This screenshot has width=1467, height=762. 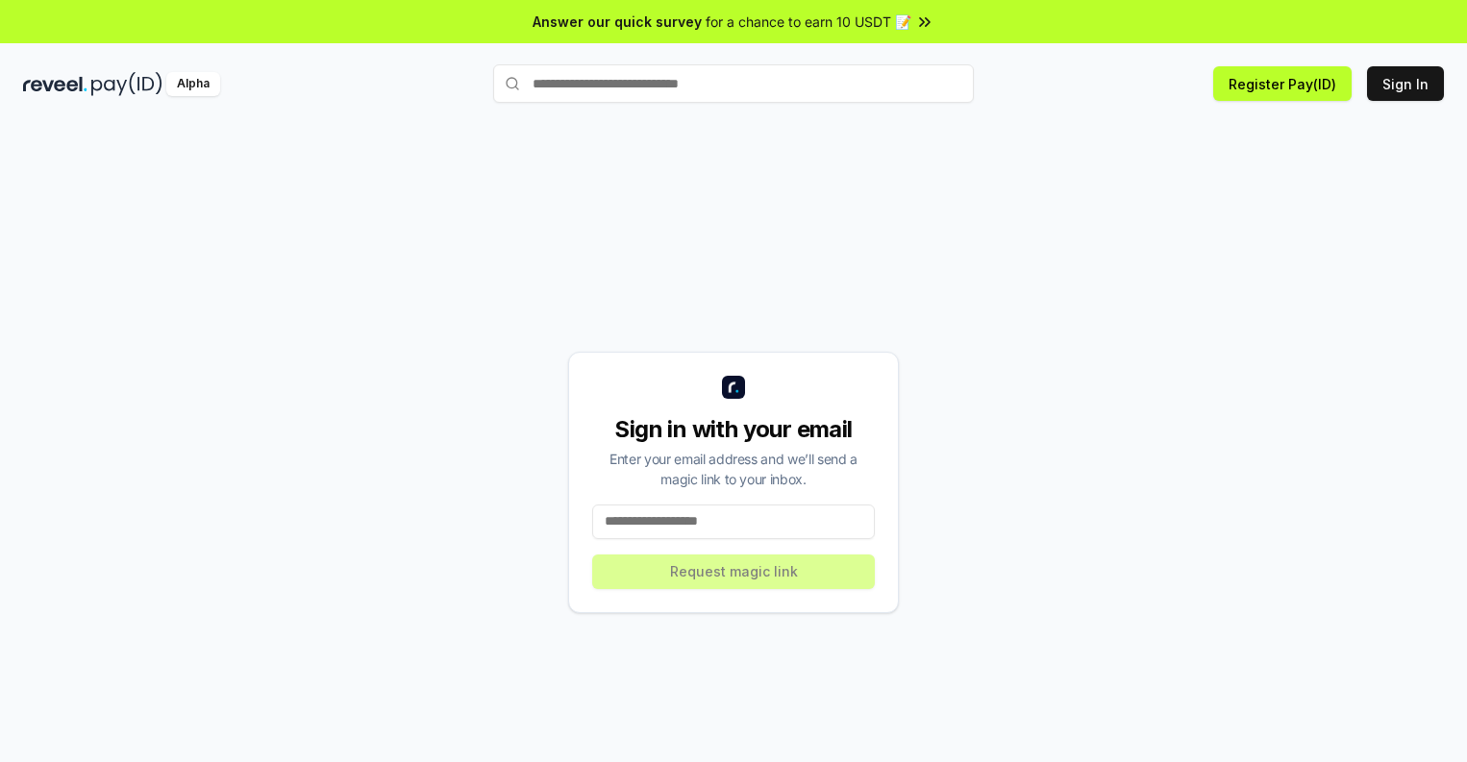 I want to click on button: Register Pay(ID), so click(x=1282, y=84).